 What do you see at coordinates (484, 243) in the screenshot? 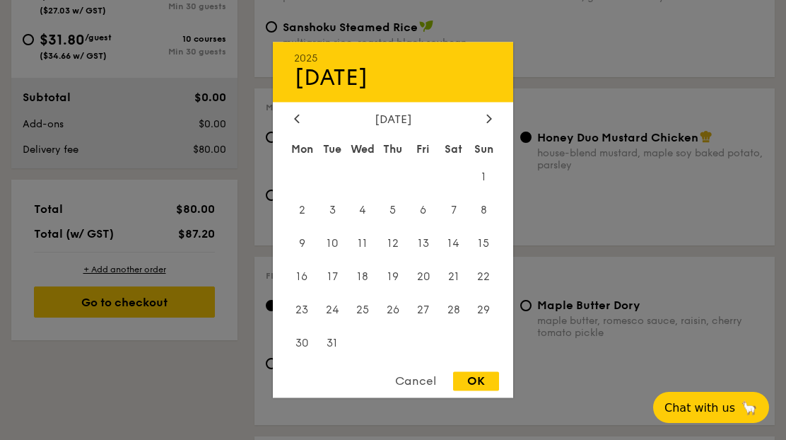
I see `span: 15` at bounding box center [484, 243].